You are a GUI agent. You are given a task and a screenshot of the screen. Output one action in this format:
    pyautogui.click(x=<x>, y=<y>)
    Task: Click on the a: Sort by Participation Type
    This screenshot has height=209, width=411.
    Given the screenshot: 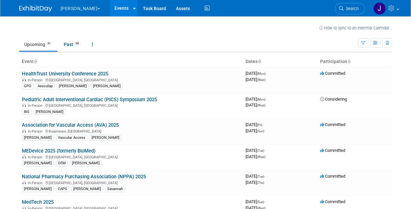 What is the action you would take?
    pyautogui.click(x=349, y=62)
    